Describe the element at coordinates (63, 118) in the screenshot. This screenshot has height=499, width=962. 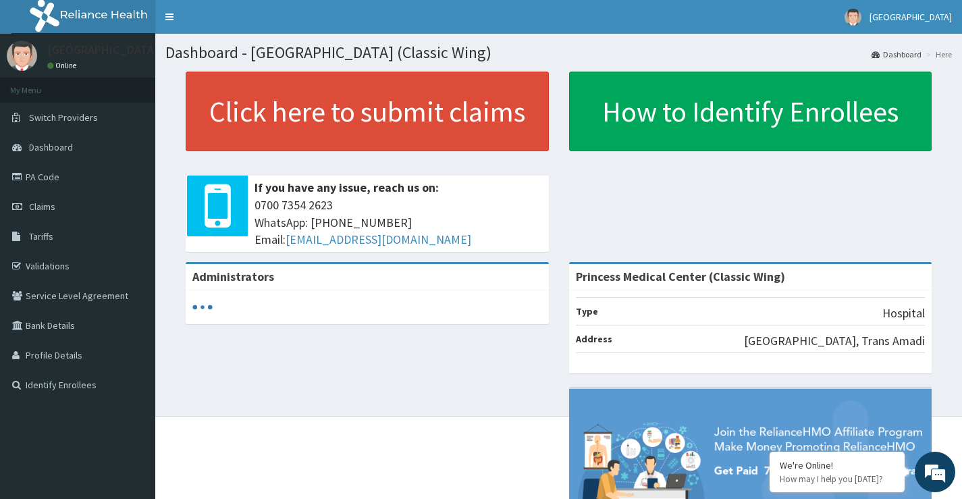
I see `span: Switch Providers` at that location.